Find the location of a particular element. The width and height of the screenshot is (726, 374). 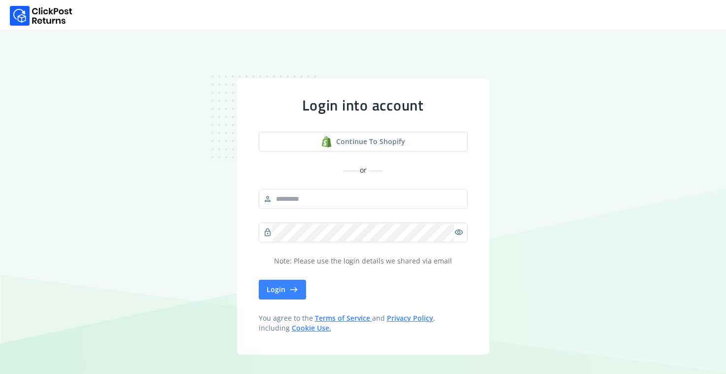

button: Continue to shopify is located at coordinates (363, 141).